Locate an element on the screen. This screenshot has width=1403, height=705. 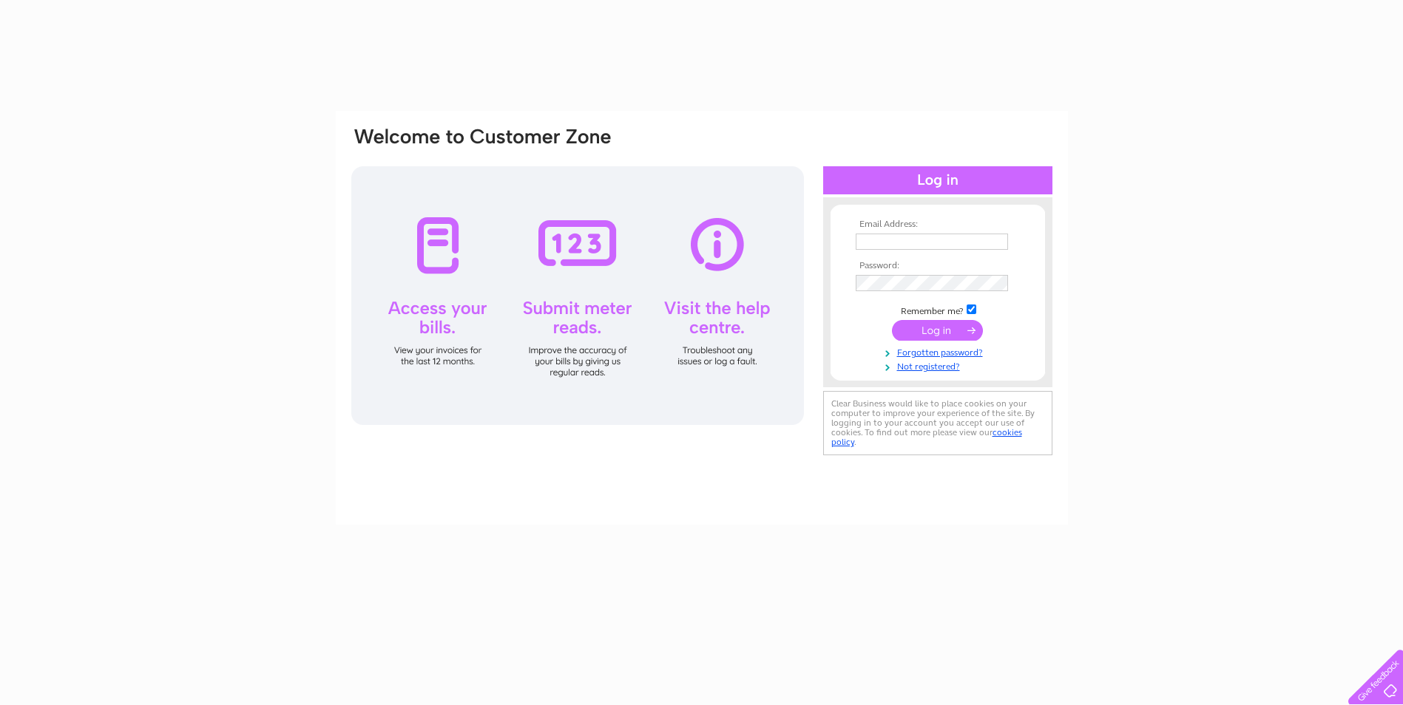
div: Clear Business would like to place cookies on your computer to improve your experience of the sit... is located at coordinates (938, 423).